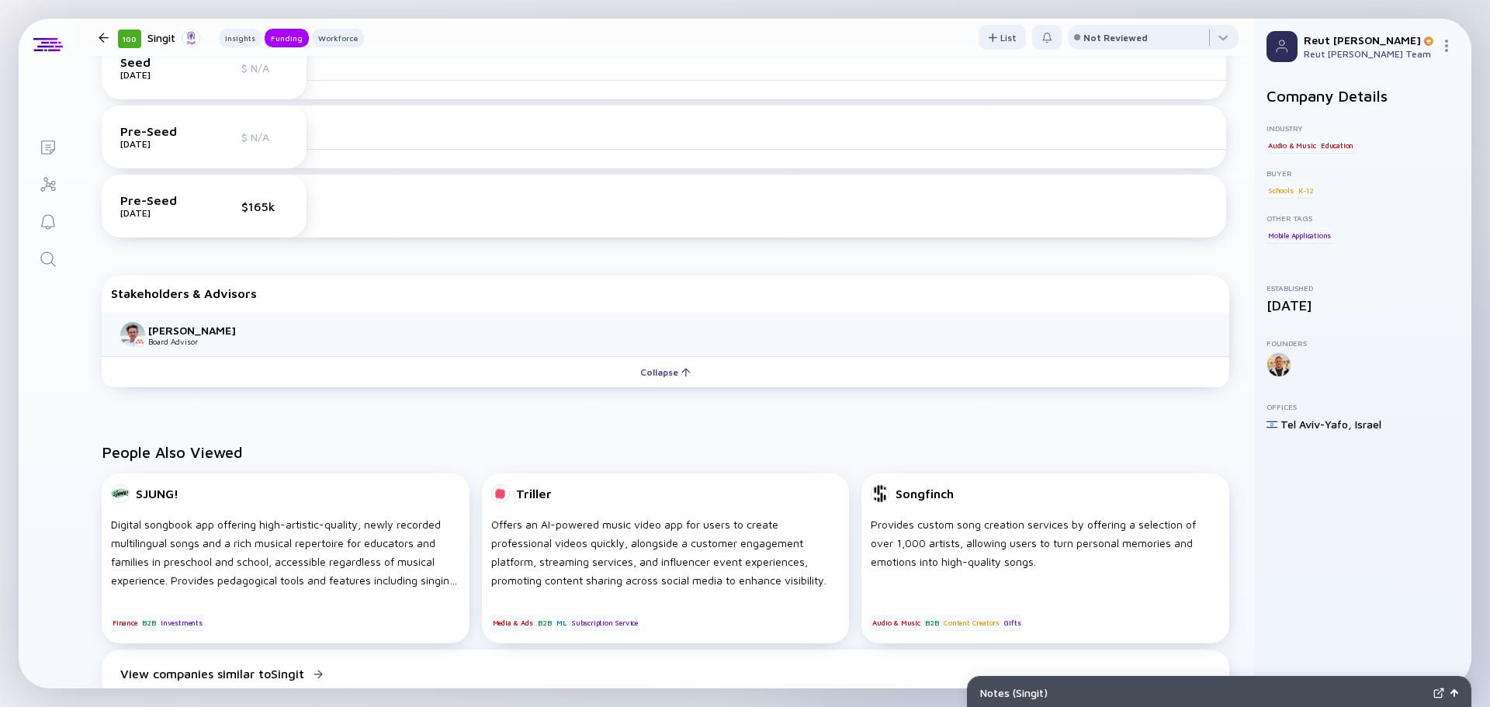  What do you see at coordinates (1316, 424) in the screenshot?
I see `div: Tel Aviv-Yafo ,` at bounding box center [1316, 424].